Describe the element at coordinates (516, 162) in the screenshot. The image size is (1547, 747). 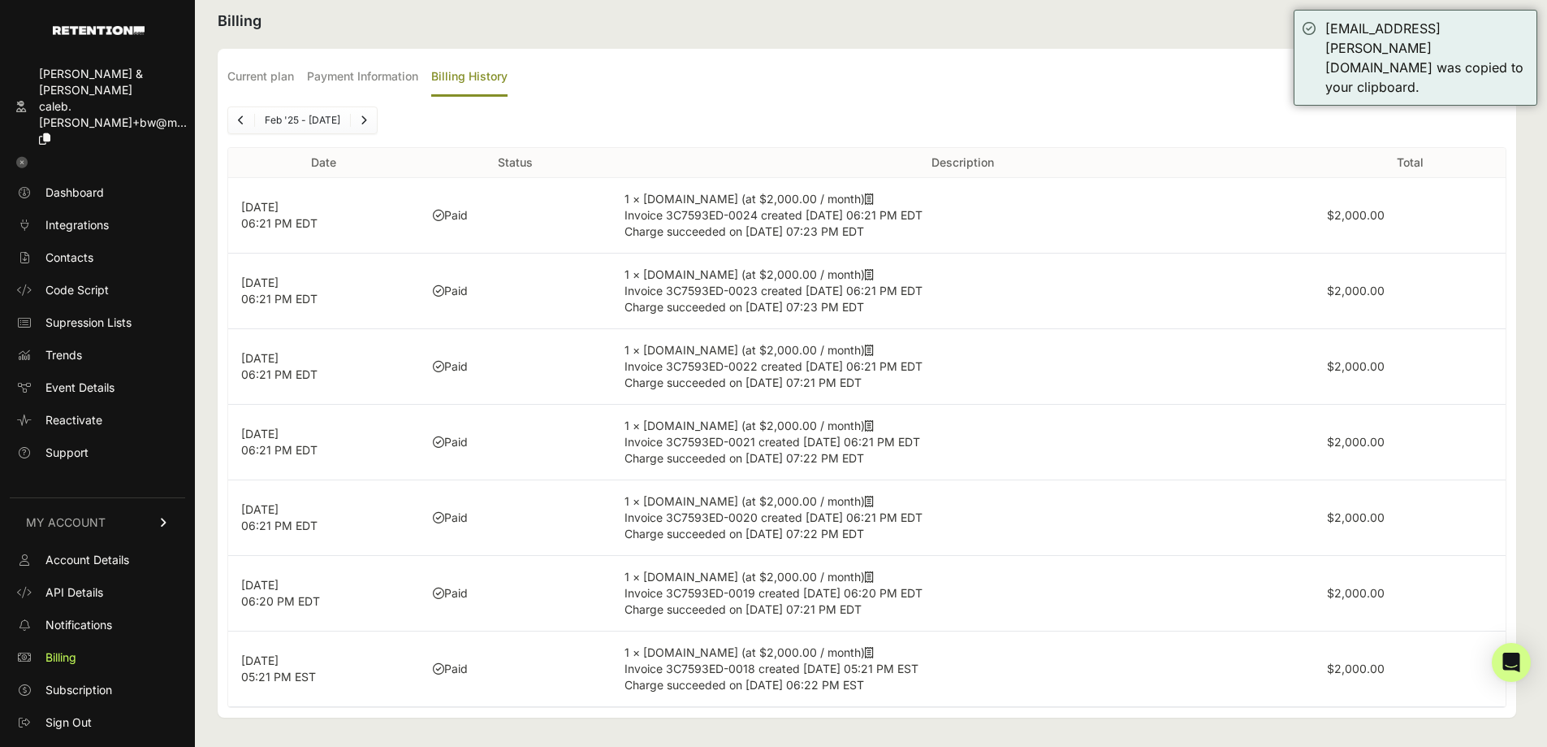
I see `th: Status` at that location.